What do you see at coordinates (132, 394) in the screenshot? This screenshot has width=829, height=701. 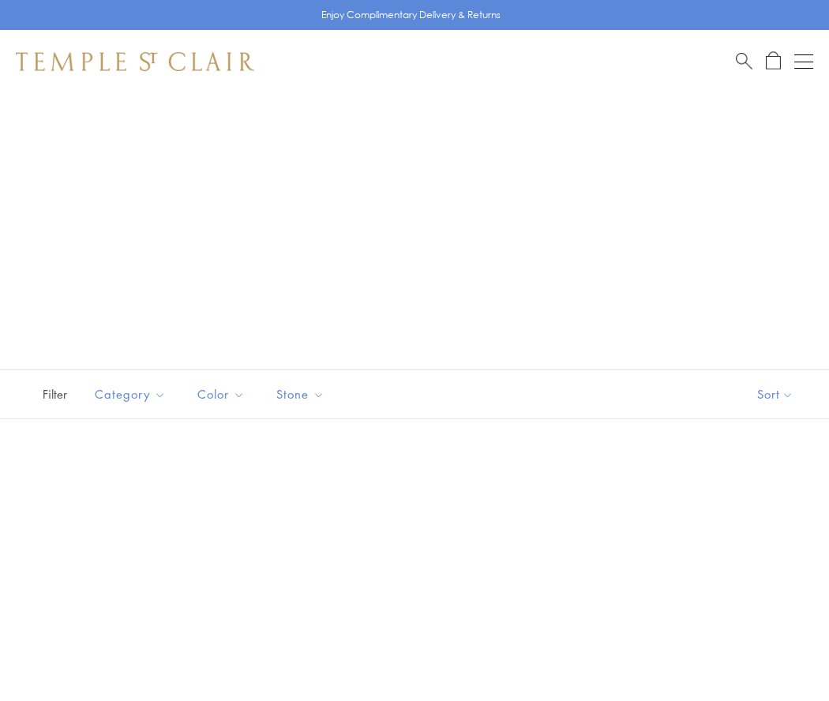 I see `span: Category` at bounding box center [132, 394].